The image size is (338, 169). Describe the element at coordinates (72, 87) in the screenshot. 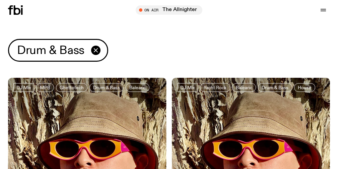

I see `span: Ghettotech` at that location.